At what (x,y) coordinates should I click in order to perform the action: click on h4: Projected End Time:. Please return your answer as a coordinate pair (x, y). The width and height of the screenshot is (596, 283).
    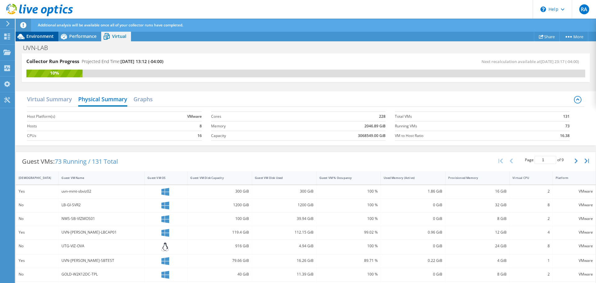
    Looking at the image, I should click on (122, 61).